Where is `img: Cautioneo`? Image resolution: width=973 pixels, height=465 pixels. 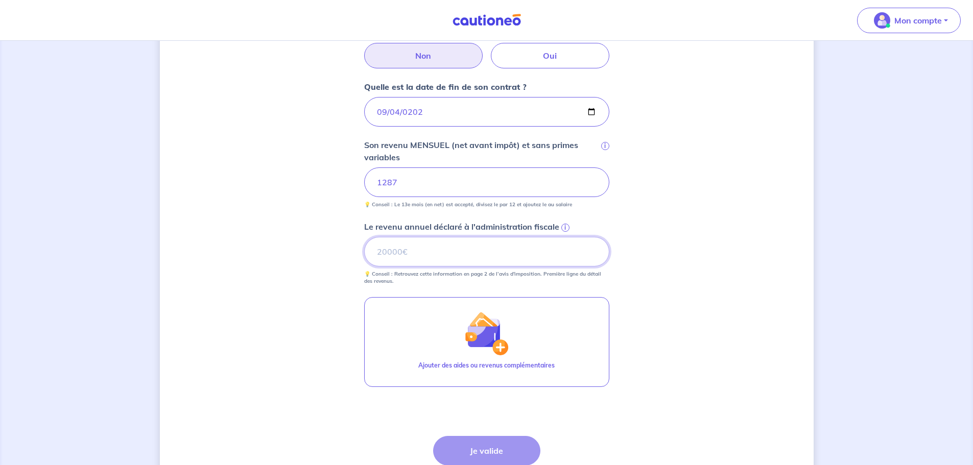 img: Cautioneo is located at coordinates (487, 20).